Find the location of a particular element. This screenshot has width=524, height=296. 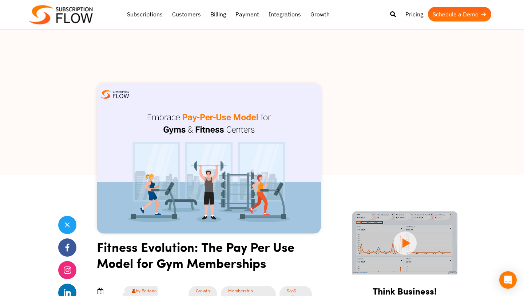

a: Integrations is located at coordinates (285, 14).